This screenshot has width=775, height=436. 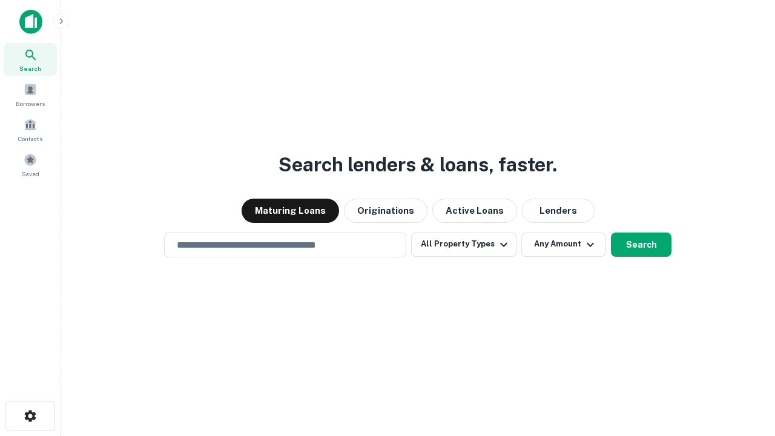 What do you see at coordinates (30, 130) in the screenshot?
I see `a: Contacts` at bounding box center [30, 130].